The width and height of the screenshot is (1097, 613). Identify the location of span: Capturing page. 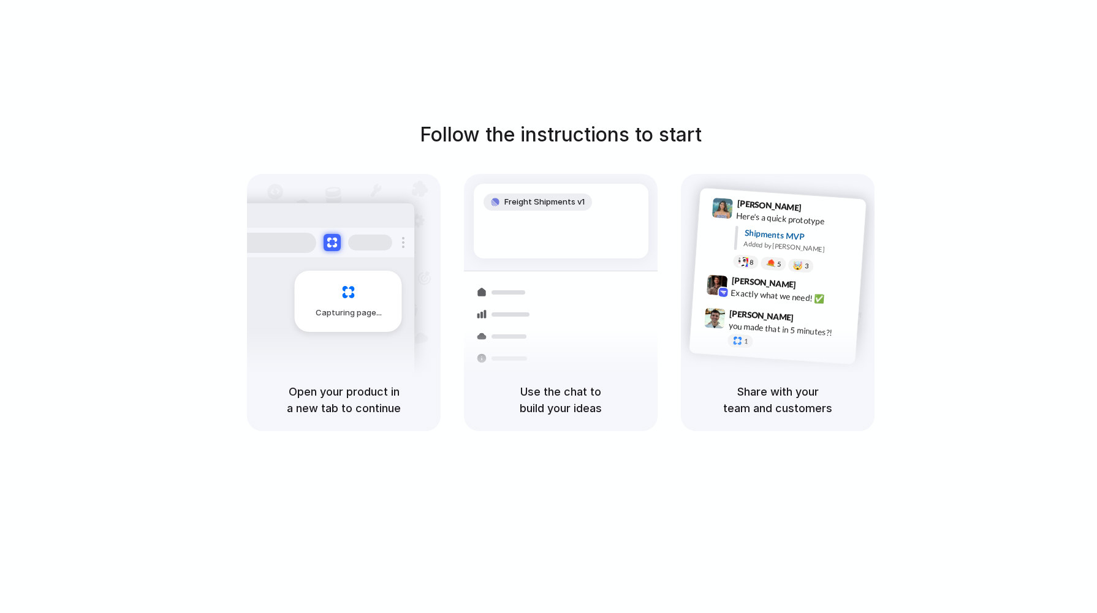
(349, 313).